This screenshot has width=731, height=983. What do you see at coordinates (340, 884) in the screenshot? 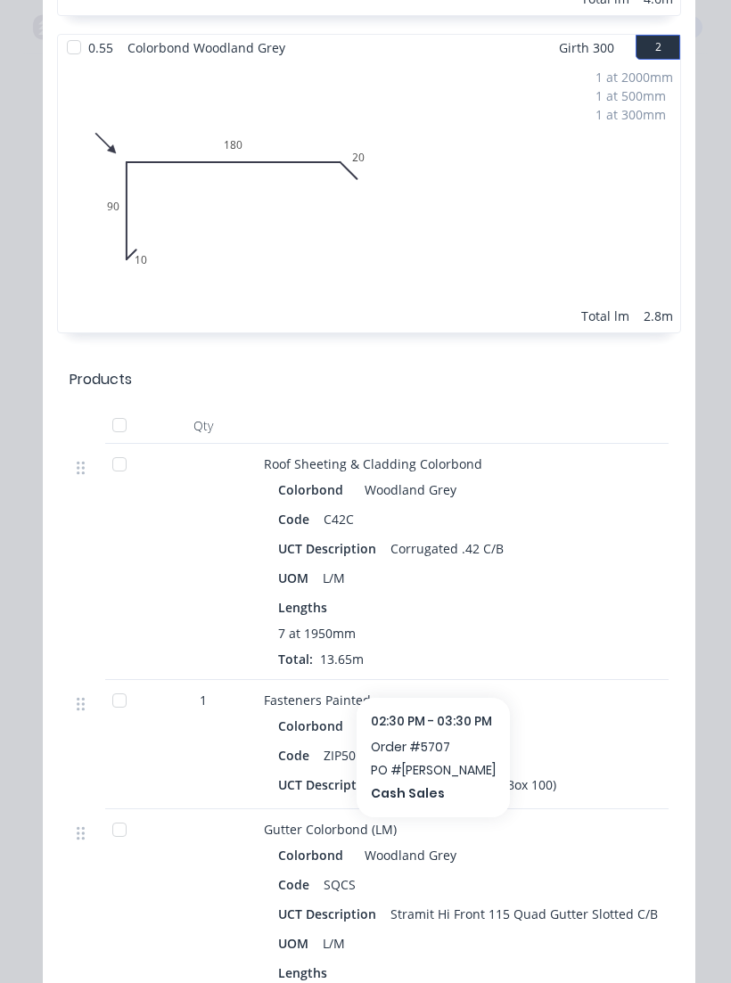
I see `div: SQCS` at bounding box center [340, 884].